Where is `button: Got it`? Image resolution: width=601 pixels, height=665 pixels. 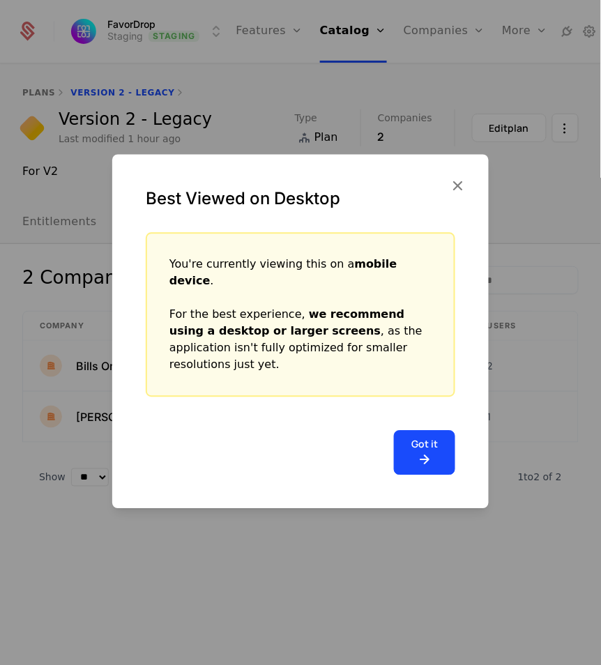 button: Got it is located at coordinates (424, 453).